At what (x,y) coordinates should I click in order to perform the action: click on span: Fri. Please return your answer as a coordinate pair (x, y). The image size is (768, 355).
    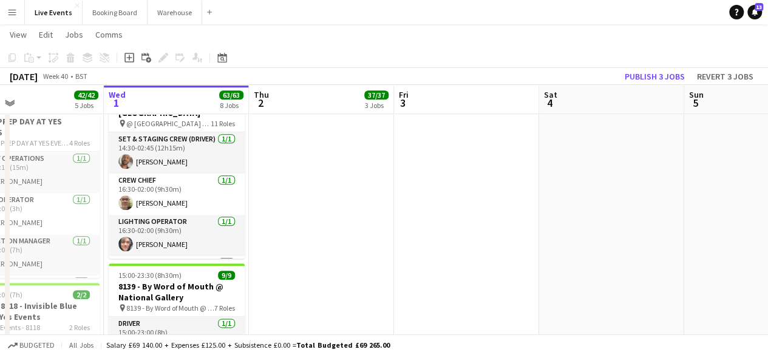
    Looking at the image, I should click on (404, 95).